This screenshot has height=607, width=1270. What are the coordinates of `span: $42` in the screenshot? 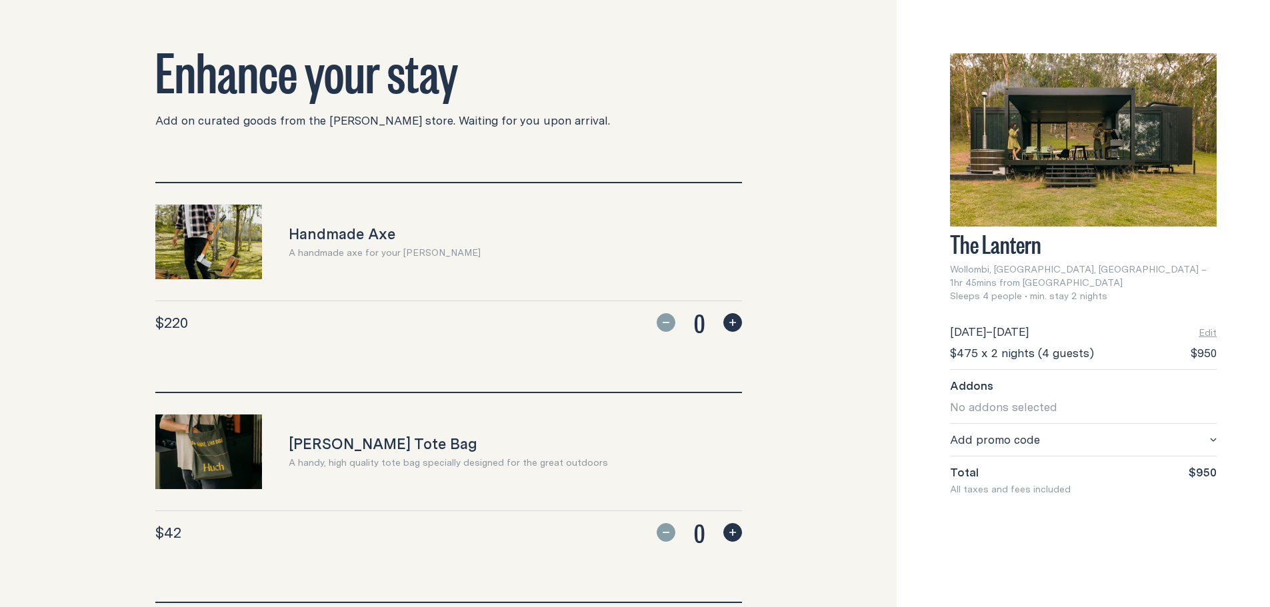 It's located at (168, 533).